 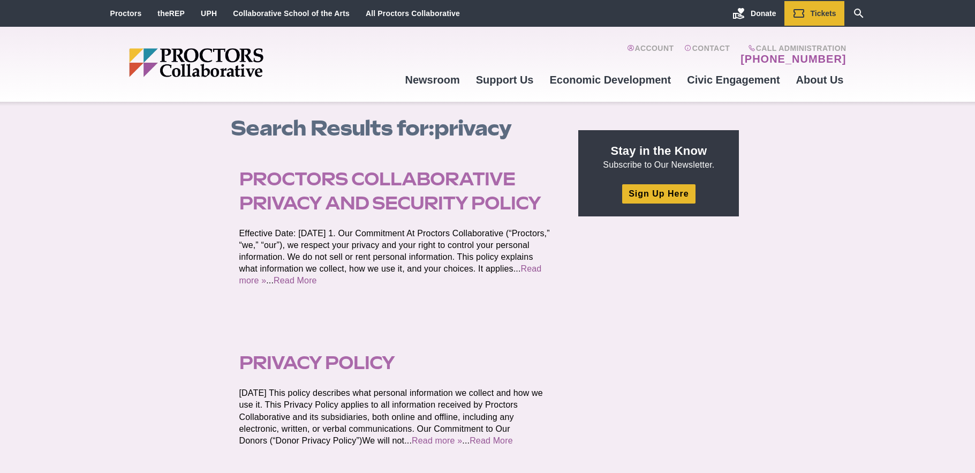 I want to click on h1: privacy, so click(x=399, y=128).